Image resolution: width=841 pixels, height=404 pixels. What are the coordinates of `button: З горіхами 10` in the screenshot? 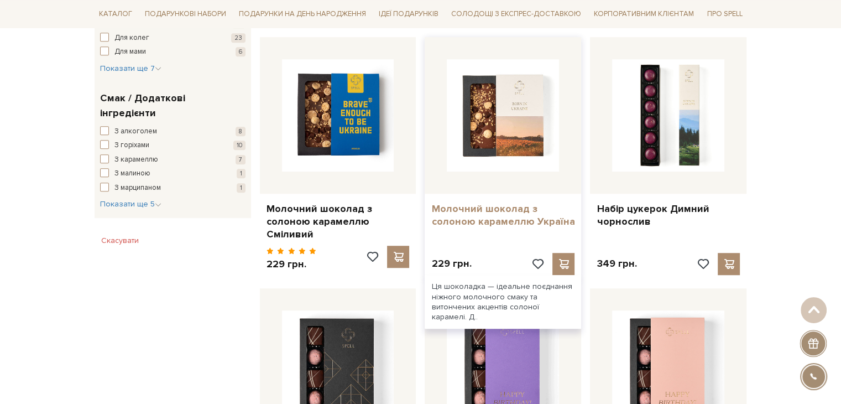 It's located at (173, 145).